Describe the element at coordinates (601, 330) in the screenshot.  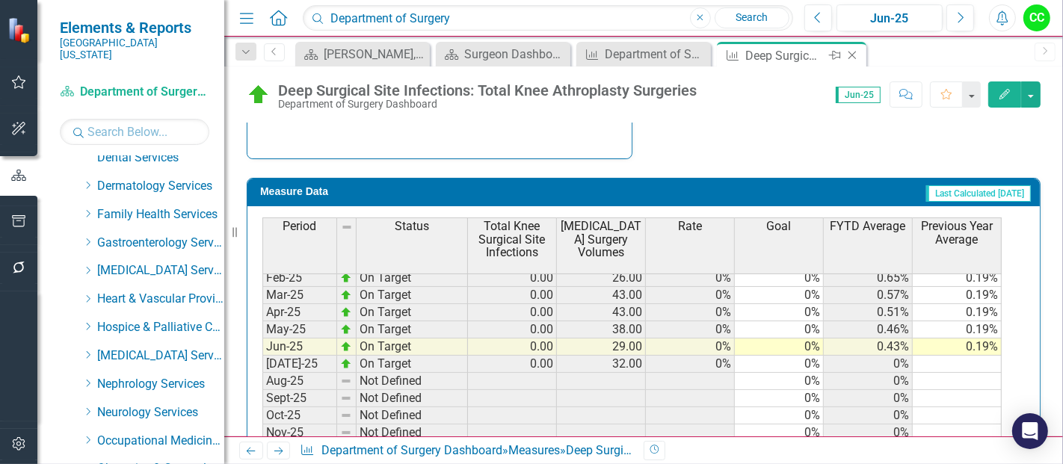
I see `td: 38.00` at that location.